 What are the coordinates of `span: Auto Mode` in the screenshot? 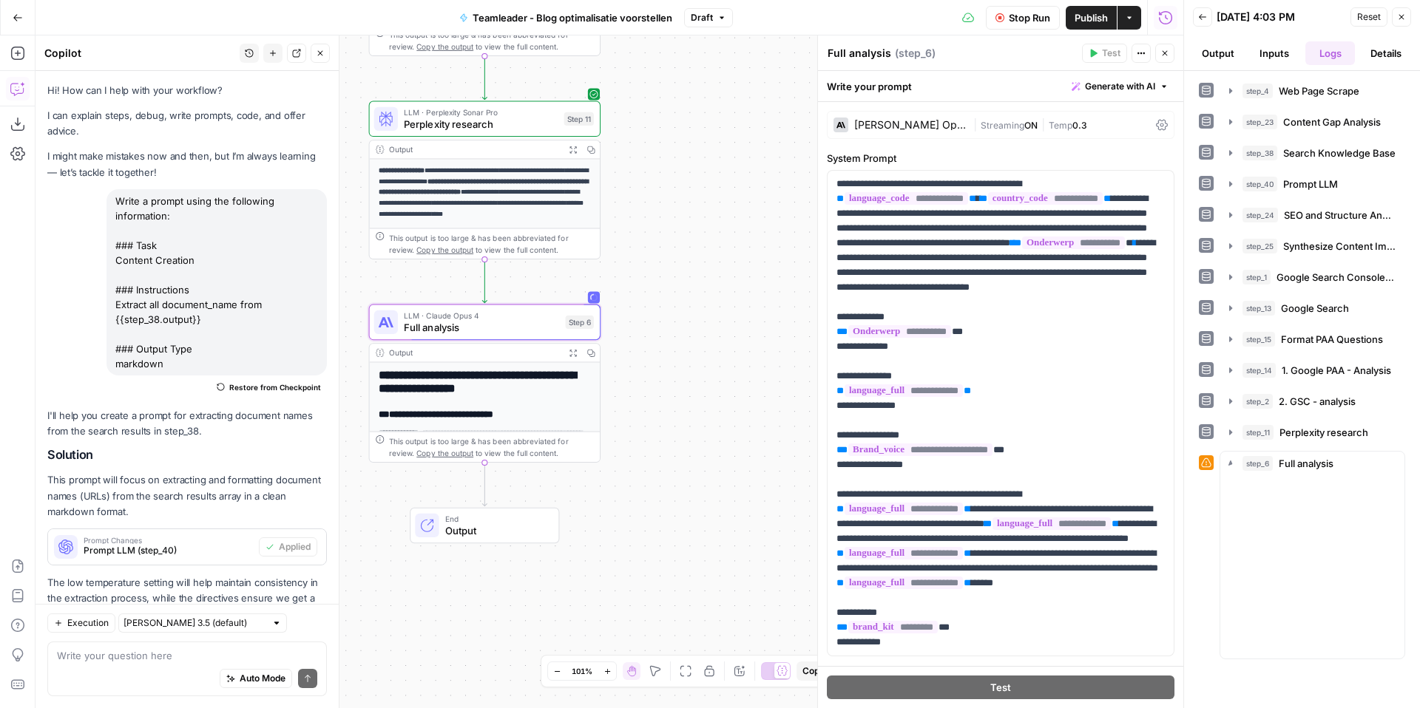 It's located at (263, 679).